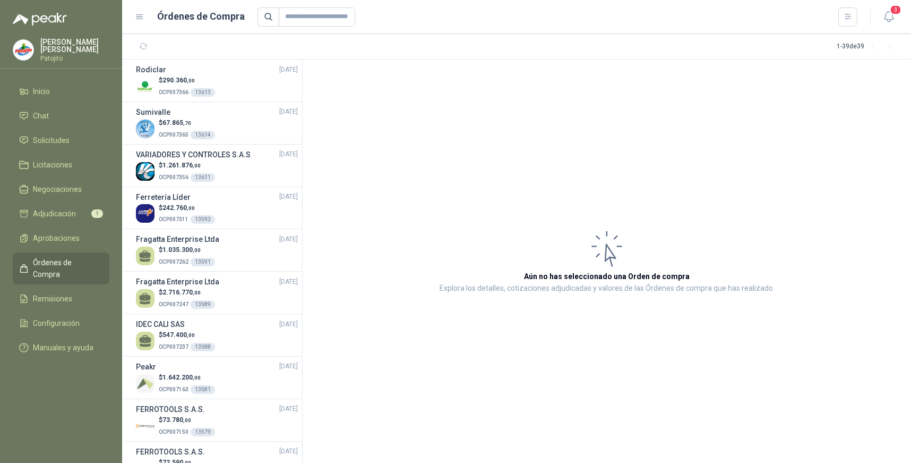 This screenshot has width=911, height=463. I want to click on span: Licitaciones, so click(53, 165).